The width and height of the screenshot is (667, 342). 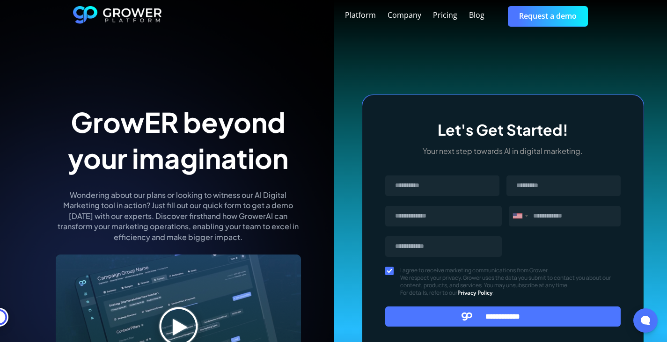 I want to click on a: Privacy Policy, so click(x=475, y=293).